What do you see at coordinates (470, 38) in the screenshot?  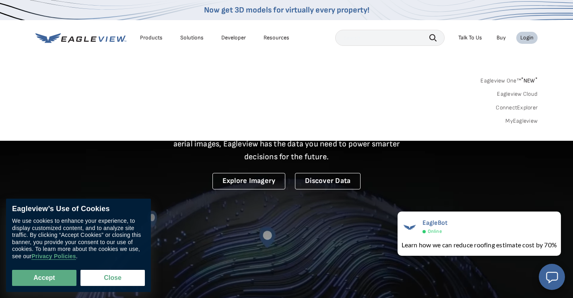 I see `div: Talk To Us` at bounding box center [470, 38].